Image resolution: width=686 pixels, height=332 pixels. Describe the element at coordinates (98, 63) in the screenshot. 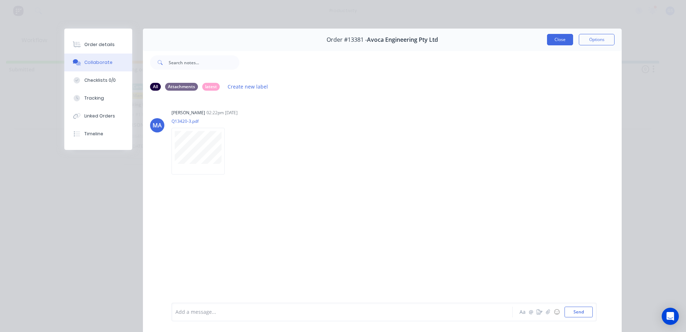

I see `div: Collaborate` at that location.